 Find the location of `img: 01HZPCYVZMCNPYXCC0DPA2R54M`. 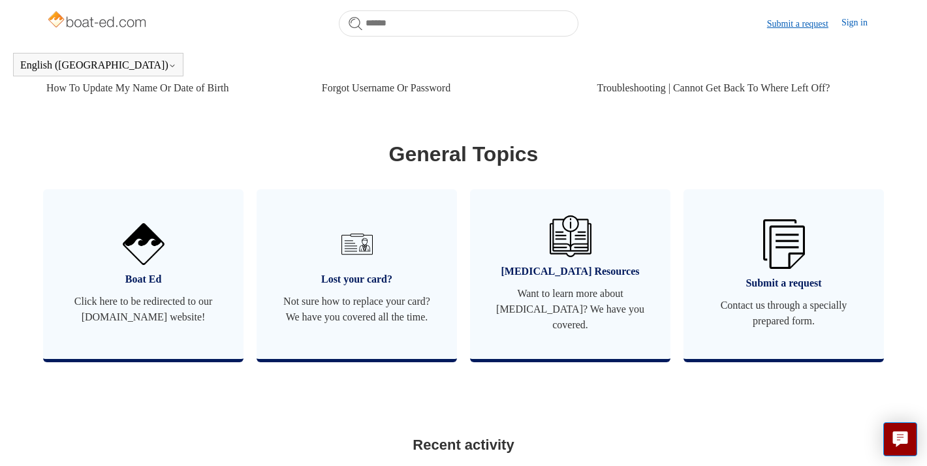

img: 01HZPCYVZMCNPYXCC0DPA2R54M is located at coordinates (571, 236).